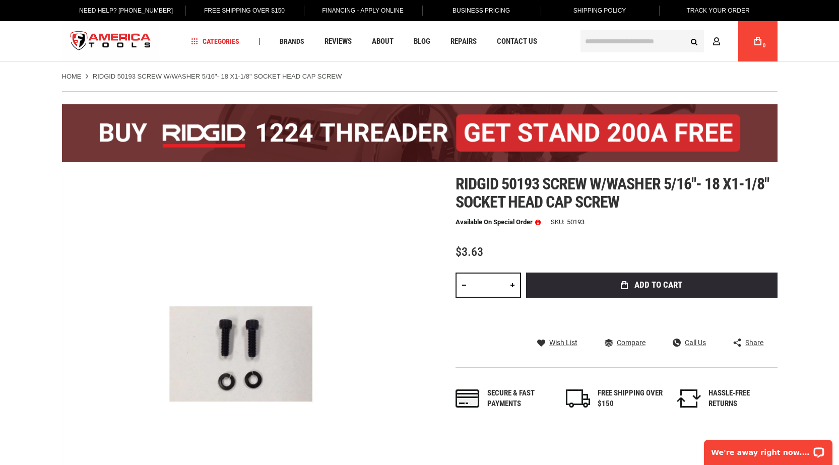 The image size is (839, 465). What do you see at coordinates (631, 343) in the screenshot?
I see `span: Compare` at bounding box center [631, 343].